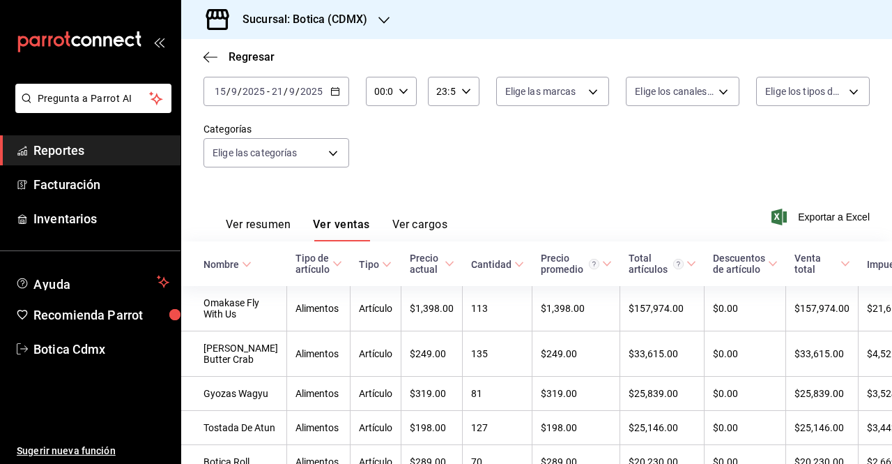 This screenshot has width=892, height=464. Describe the element at coordinates (101, 349) in the screenshot. I see `span: Botica Cdmx` at that location.